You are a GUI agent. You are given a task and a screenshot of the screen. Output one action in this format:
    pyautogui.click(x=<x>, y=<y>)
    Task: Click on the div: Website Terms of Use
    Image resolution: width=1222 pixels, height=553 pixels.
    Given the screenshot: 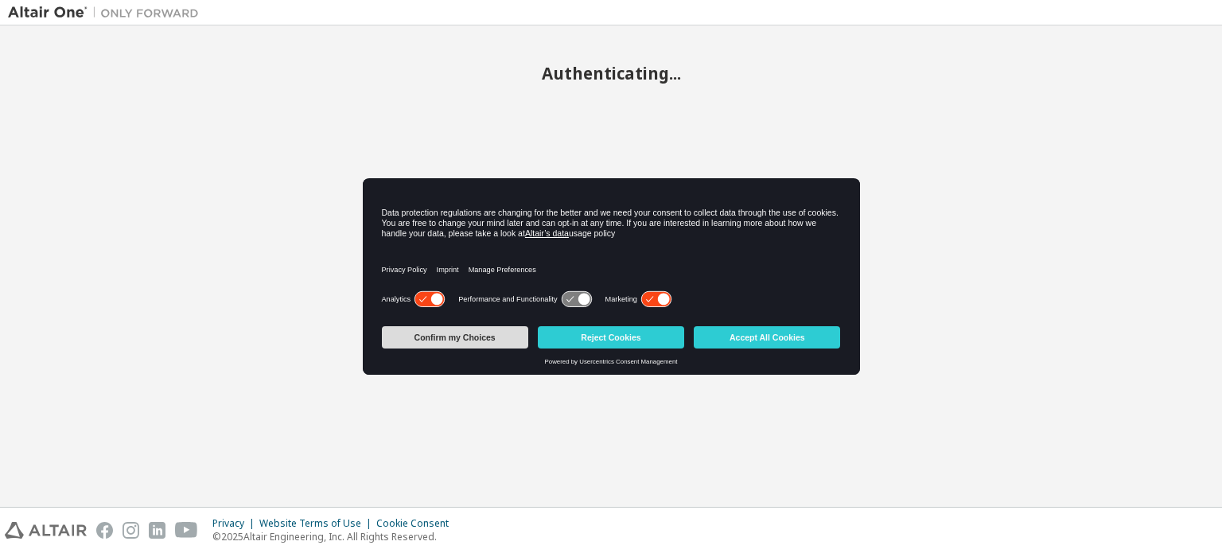 What is the action you would take?
    pyautogui.click(x=317, y=523)
    